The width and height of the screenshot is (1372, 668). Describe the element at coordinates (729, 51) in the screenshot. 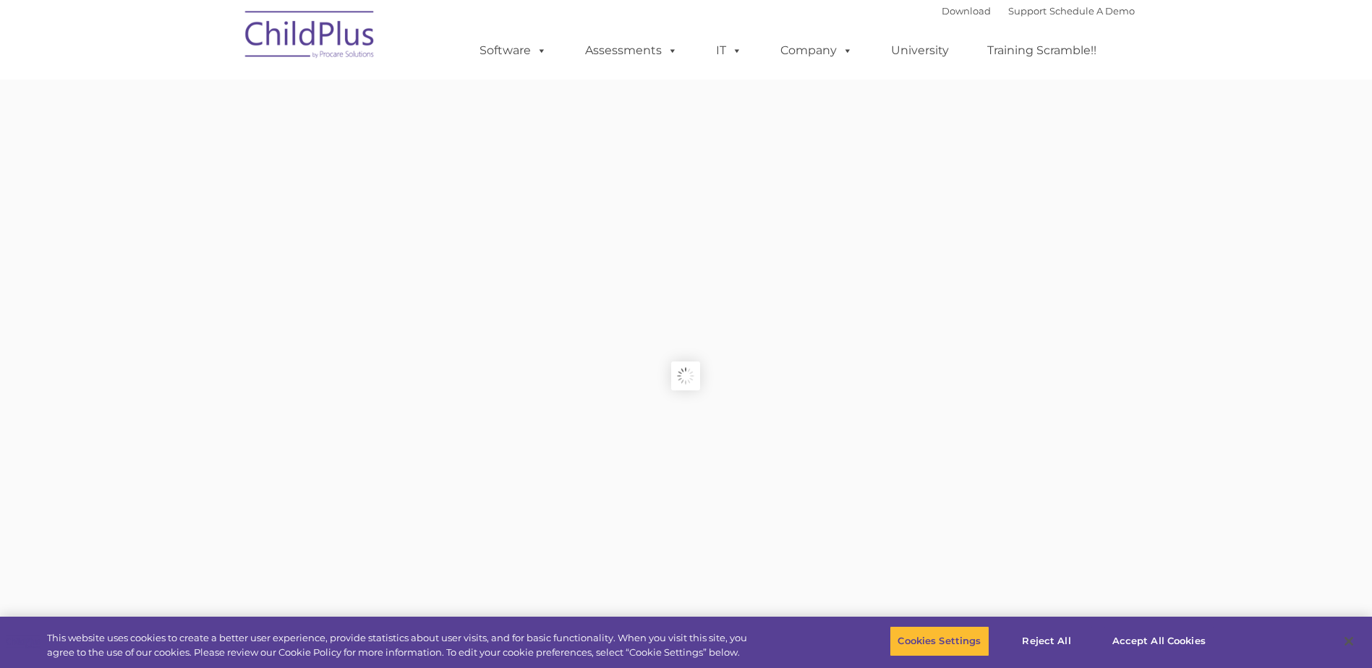

I see `a: IT` at that location.